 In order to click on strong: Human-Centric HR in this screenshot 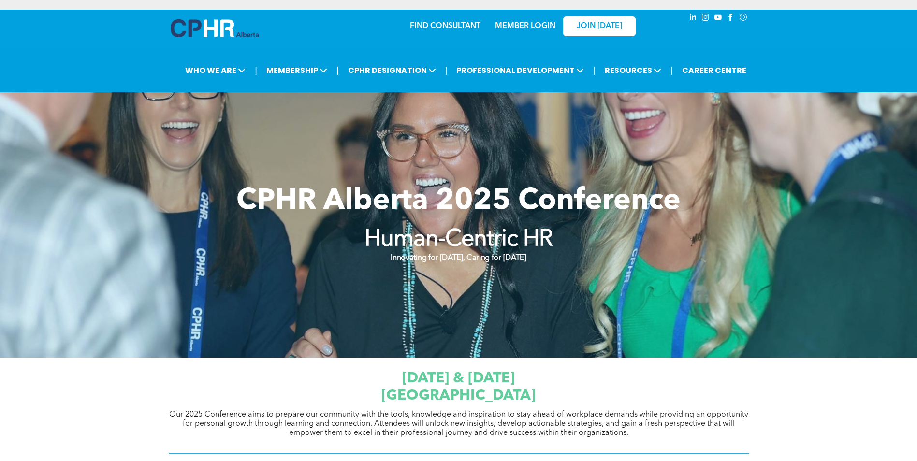, I will do `click(459, 240)`.